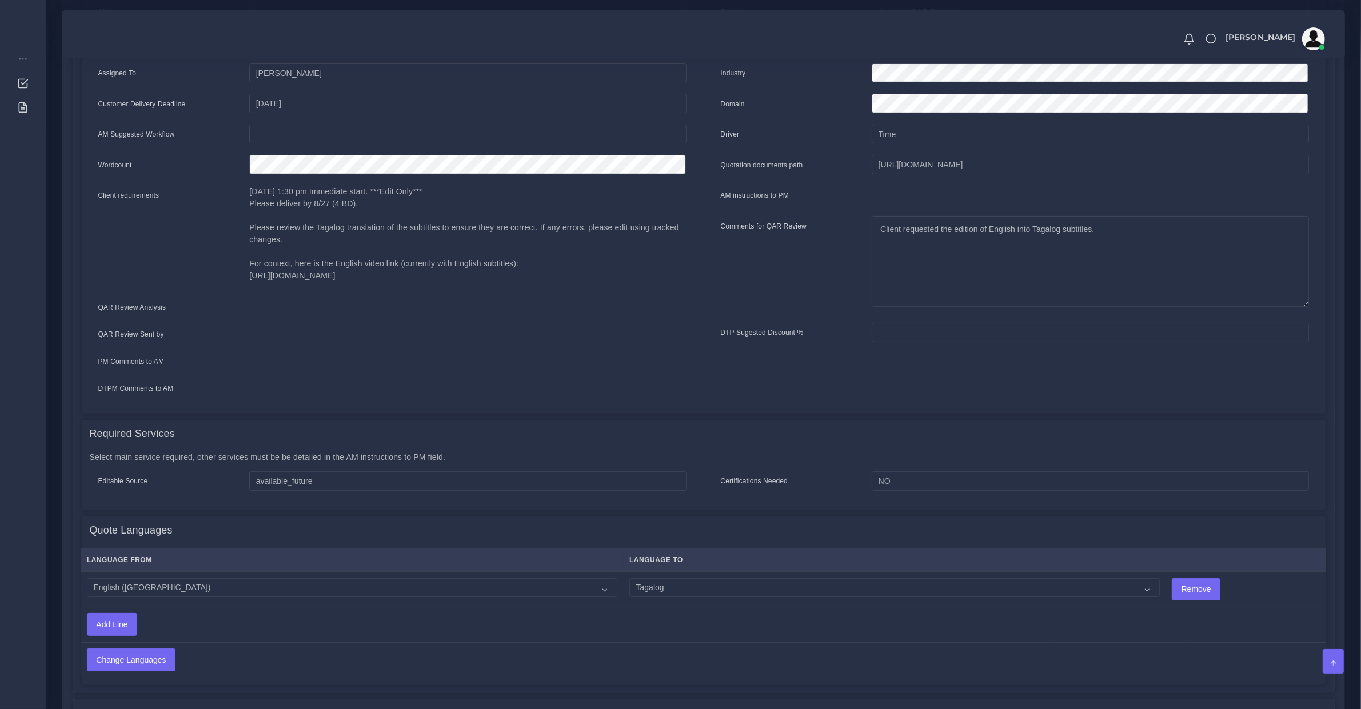 The height and width of the screenshot is (709, 1361). Describe the element at coordinates (733, 104) in the screenshot. I see `label: Domain` at that location.